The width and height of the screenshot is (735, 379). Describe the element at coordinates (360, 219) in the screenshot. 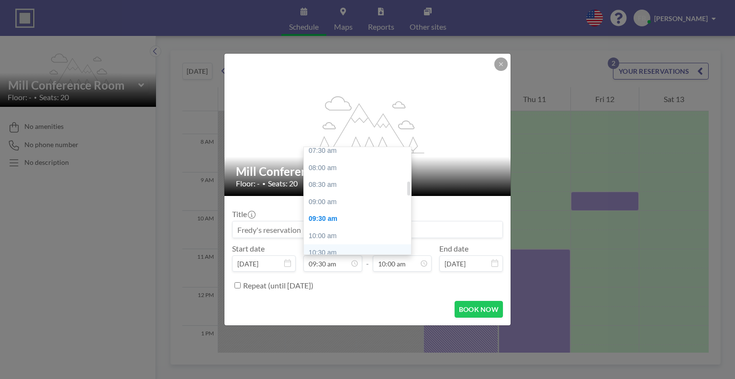

I see `div: 09:30 am` at that location.